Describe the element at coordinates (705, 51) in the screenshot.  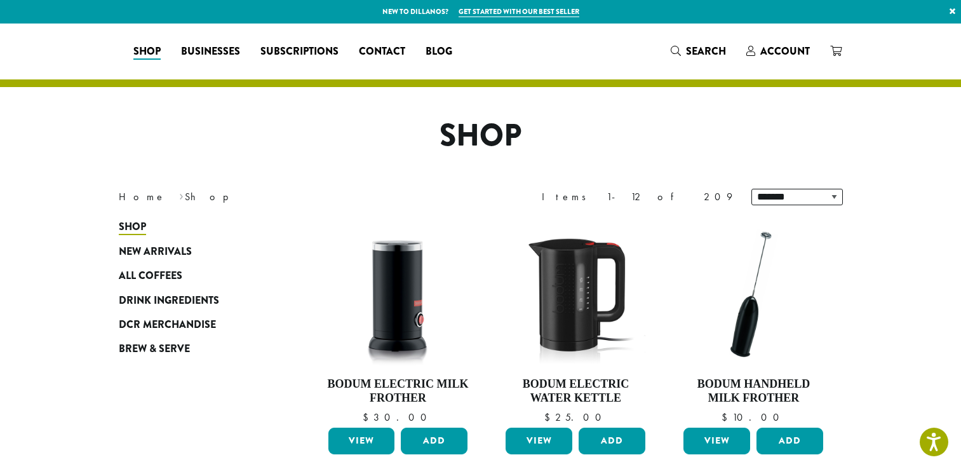
I see `span: Search` at that location.